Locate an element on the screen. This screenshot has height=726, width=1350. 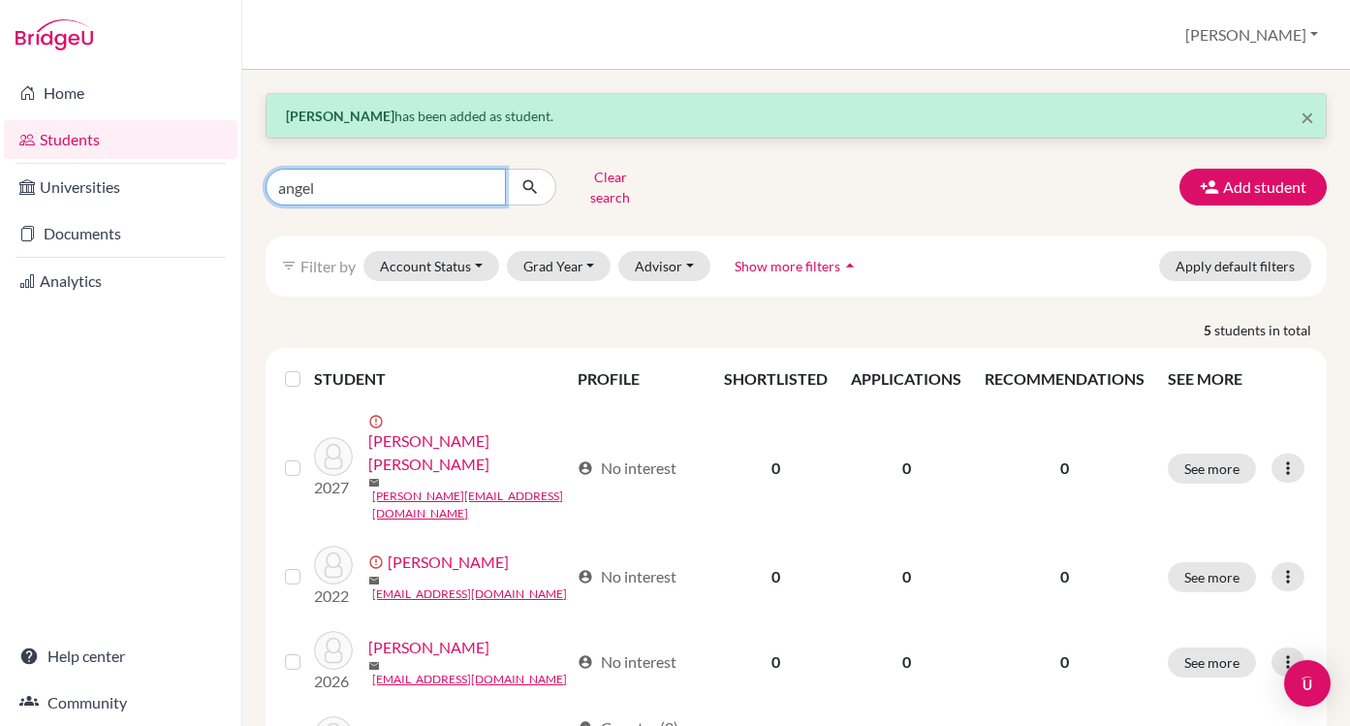
img: Bridge-U is located at coordinates (54, 35).